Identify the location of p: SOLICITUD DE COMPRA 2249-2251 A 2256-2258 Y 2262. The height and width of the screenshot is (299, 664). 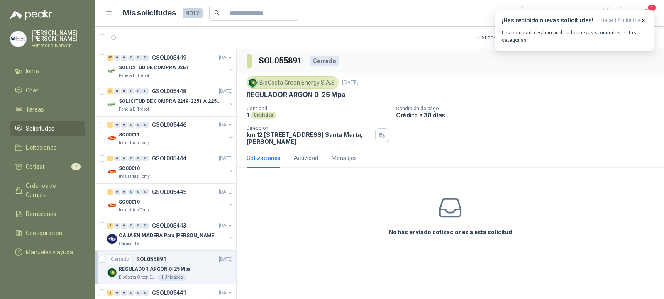
(170, 101).